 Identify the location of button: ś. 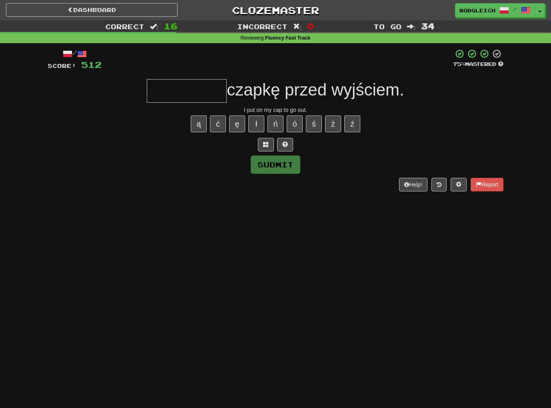
(314, 124).